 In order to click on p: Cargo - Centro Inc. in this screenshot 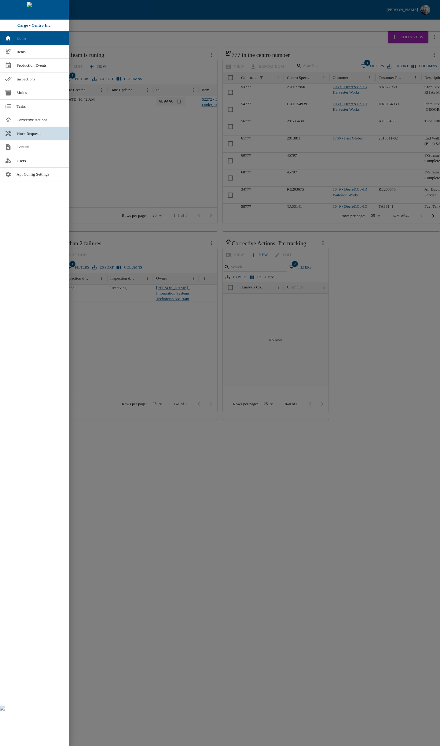, I will do `click(35, 25)`.